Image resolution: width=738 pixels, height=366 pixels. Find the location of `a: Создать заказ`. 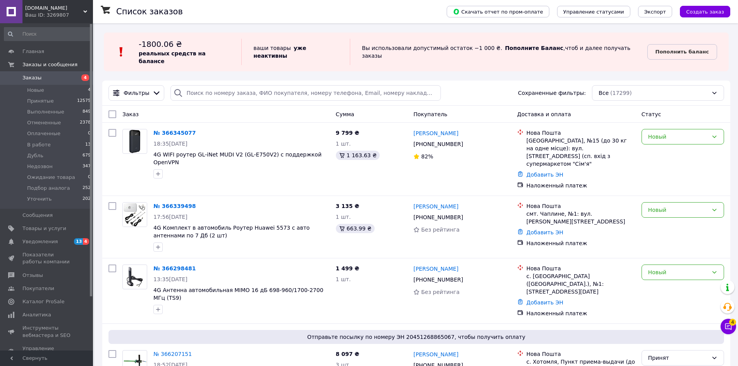

a: Создать заказ is located at coordinates (701, 11).